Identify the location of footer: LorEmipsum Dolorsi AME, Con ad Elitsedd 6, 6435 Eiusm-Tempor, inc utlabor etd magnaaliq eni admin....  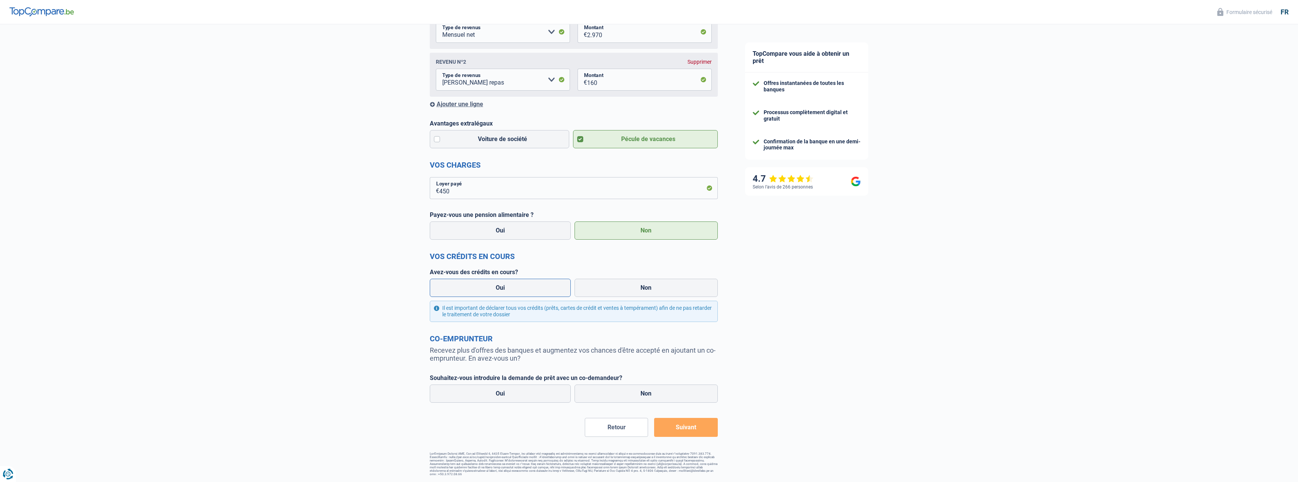
(574, 464).